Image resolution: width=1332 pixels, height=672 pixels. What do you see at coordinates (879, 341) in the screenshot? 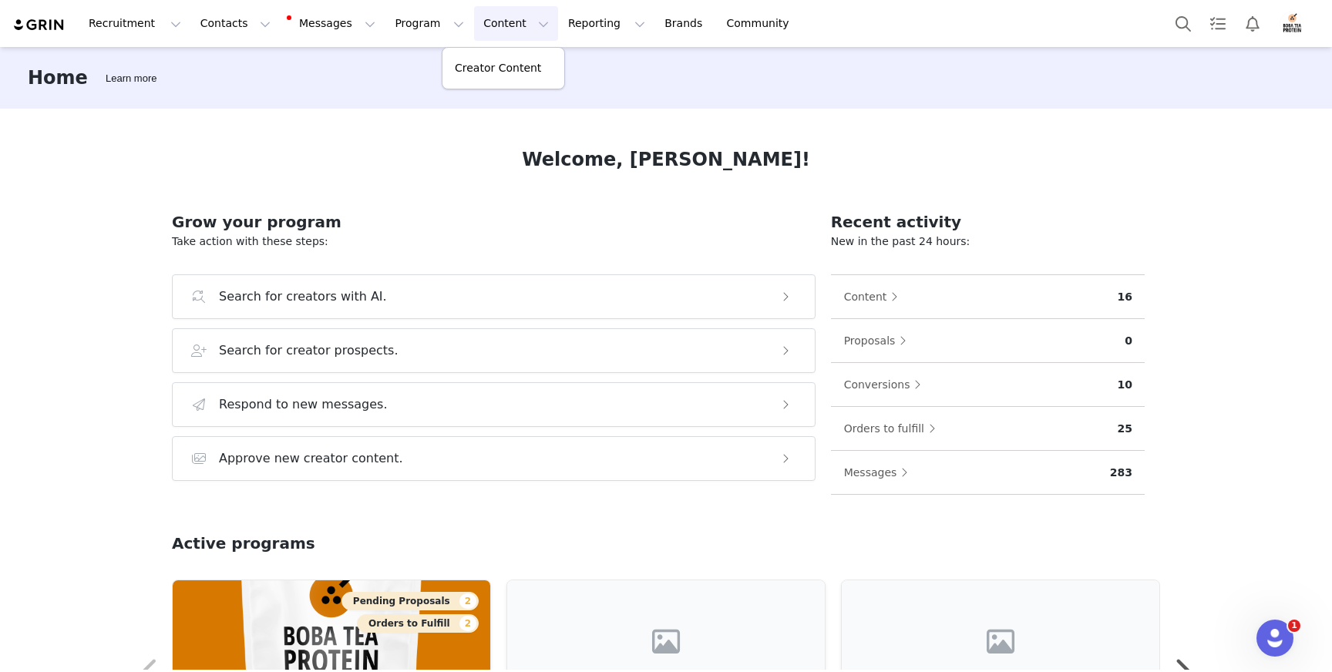
I see `button: Proposals` at bounding box center [879, 341].